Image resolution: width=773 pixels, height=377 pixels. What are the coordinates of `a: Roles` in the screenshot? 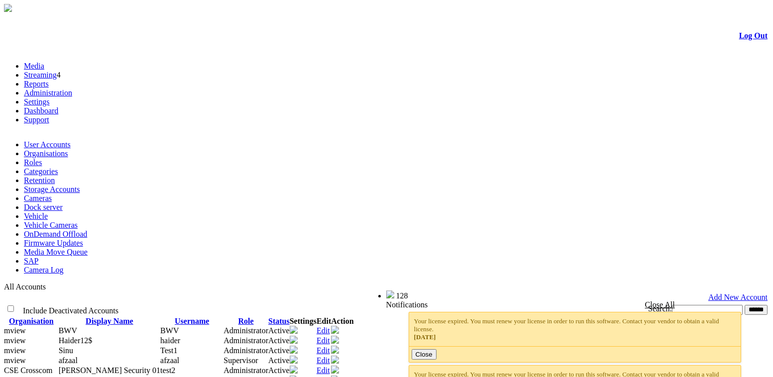 It's located at (33, 162).